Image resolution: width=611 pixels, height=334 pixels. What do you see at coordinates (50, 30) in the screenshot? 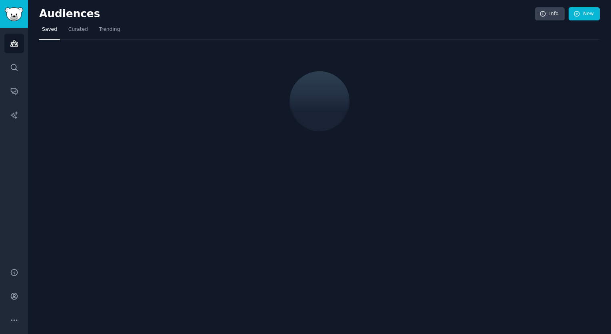
I see `span: Saved` at bounding box center [50, 30].